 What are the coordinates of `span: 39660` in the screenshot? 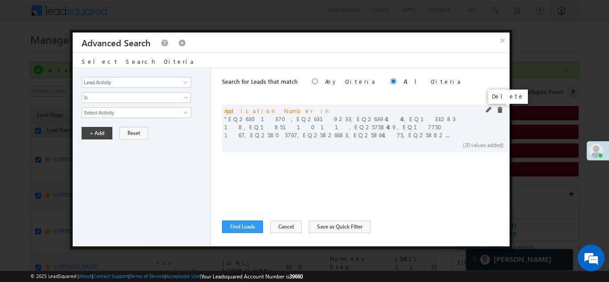 It's located at (296, 276).